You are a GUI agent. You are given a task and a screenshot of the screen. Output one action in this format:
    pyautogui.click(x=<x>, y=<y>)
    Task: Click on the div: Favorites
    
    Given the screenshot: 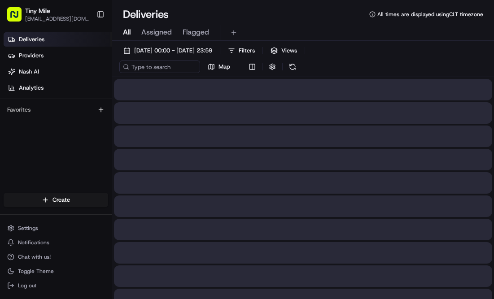 What is the action you would take?
    pyautogui.click(x=56, y=110)
    